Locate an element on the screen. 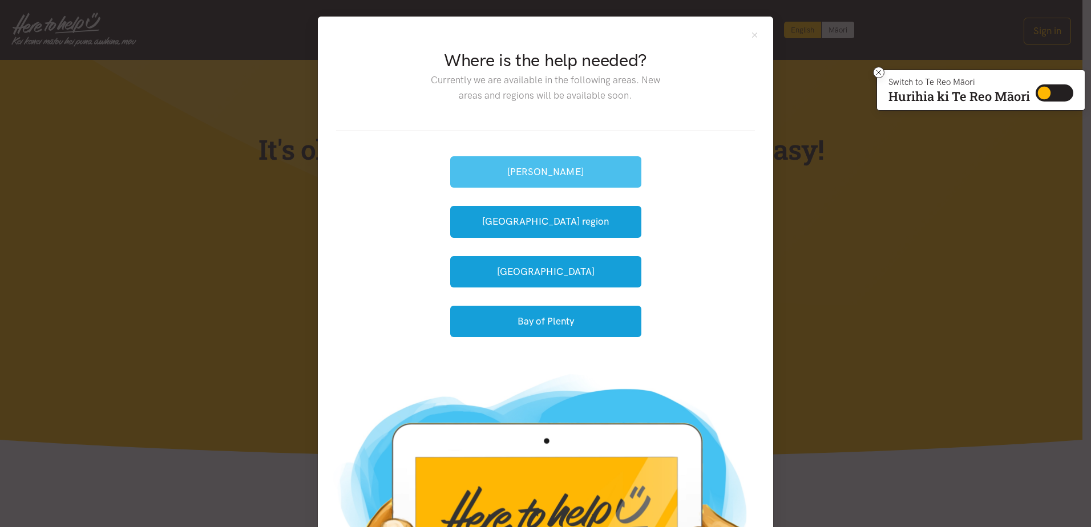  p: Switch to Te Reo Māori is located at coordinates (959, 82).